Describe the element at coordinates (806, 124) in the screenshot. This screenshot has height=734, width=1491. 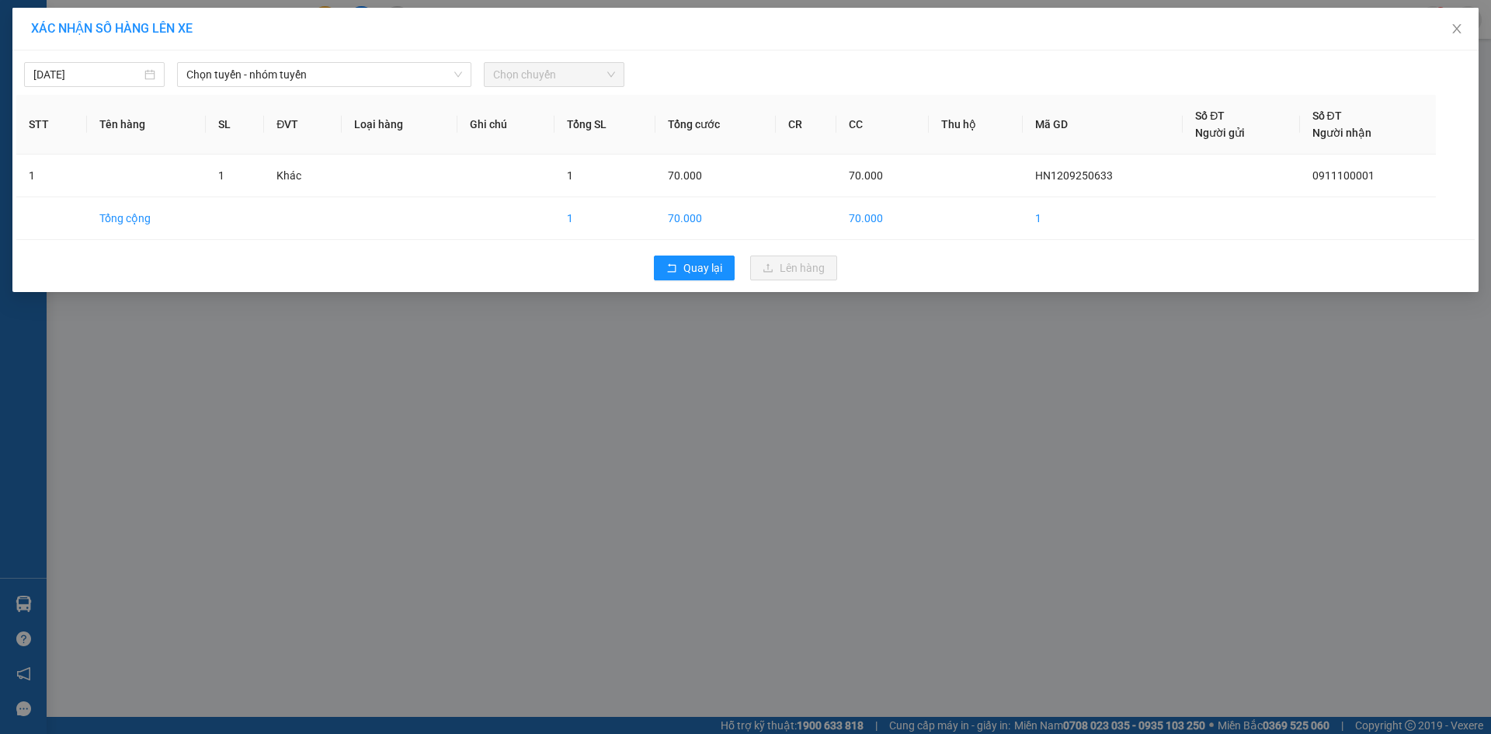
I see `th: CR` at that location.